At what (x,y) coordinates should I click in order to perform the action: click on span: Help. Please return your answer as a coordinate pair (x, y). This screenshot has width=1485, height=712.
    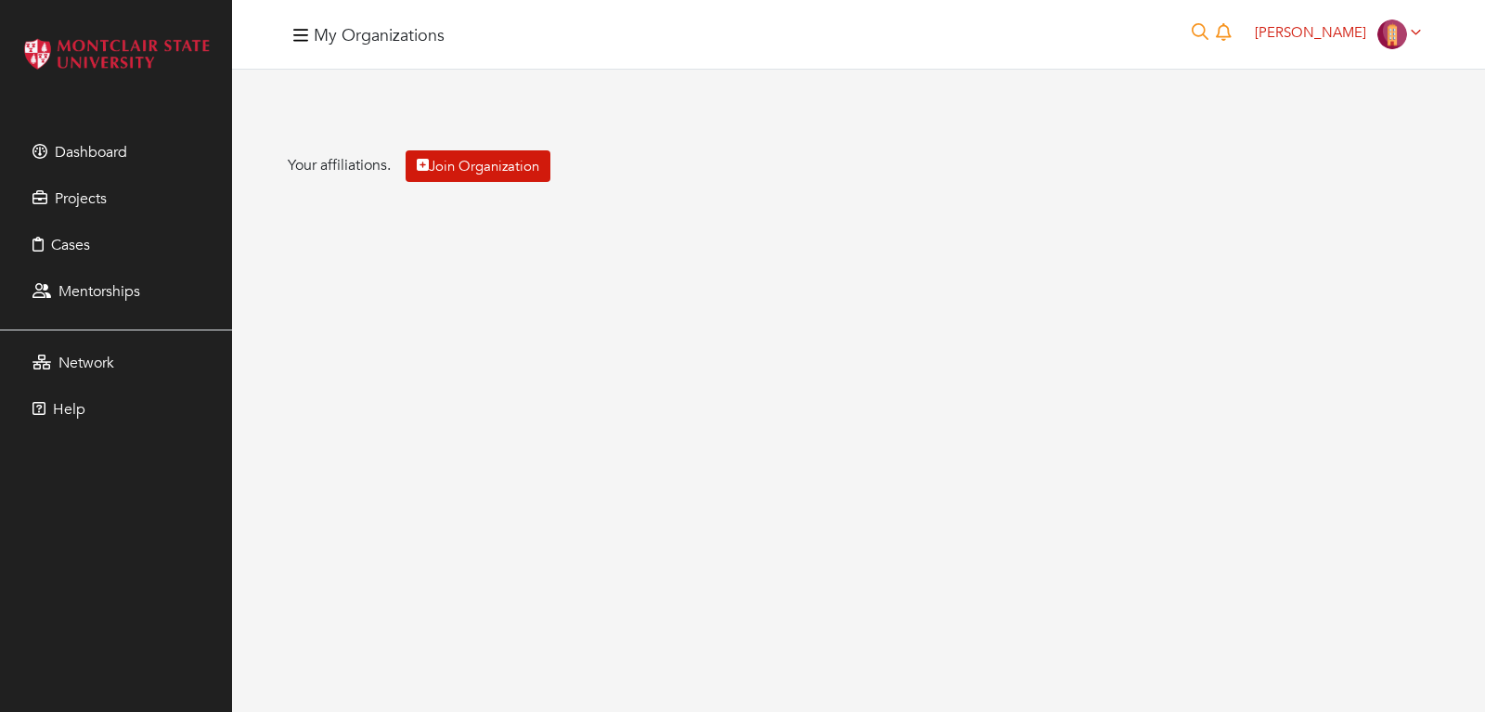
    Looking at the image, I should click on (69, 409).